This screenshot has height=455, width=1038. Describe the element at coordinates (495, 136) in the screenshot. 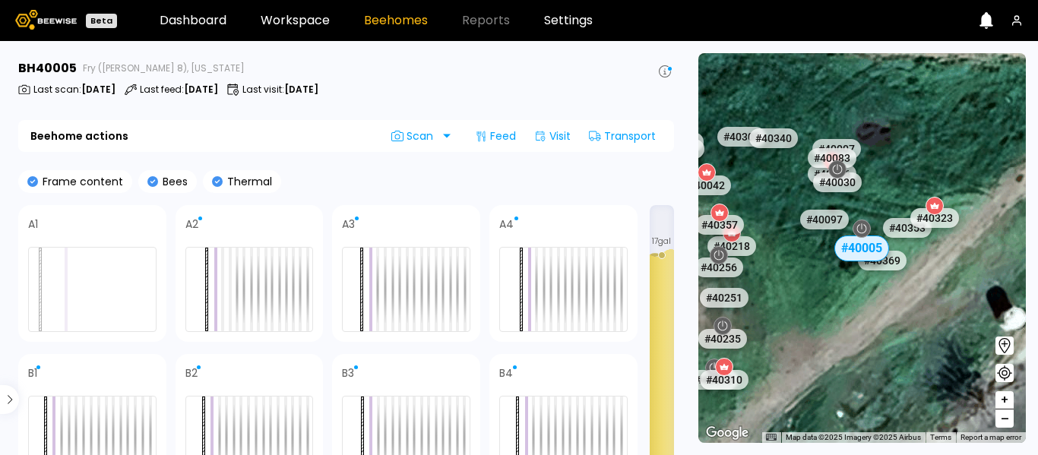

I see `div: Feed` at that location.